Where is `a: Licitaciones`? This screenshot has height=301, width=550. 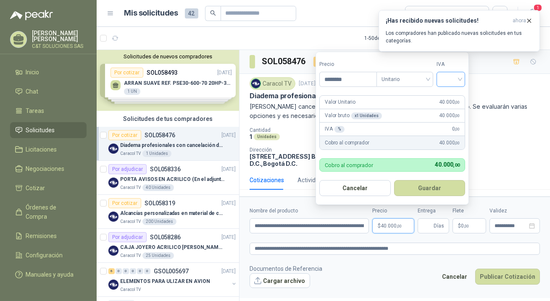 a: Licitaciones is located at coordinates (48, 150).